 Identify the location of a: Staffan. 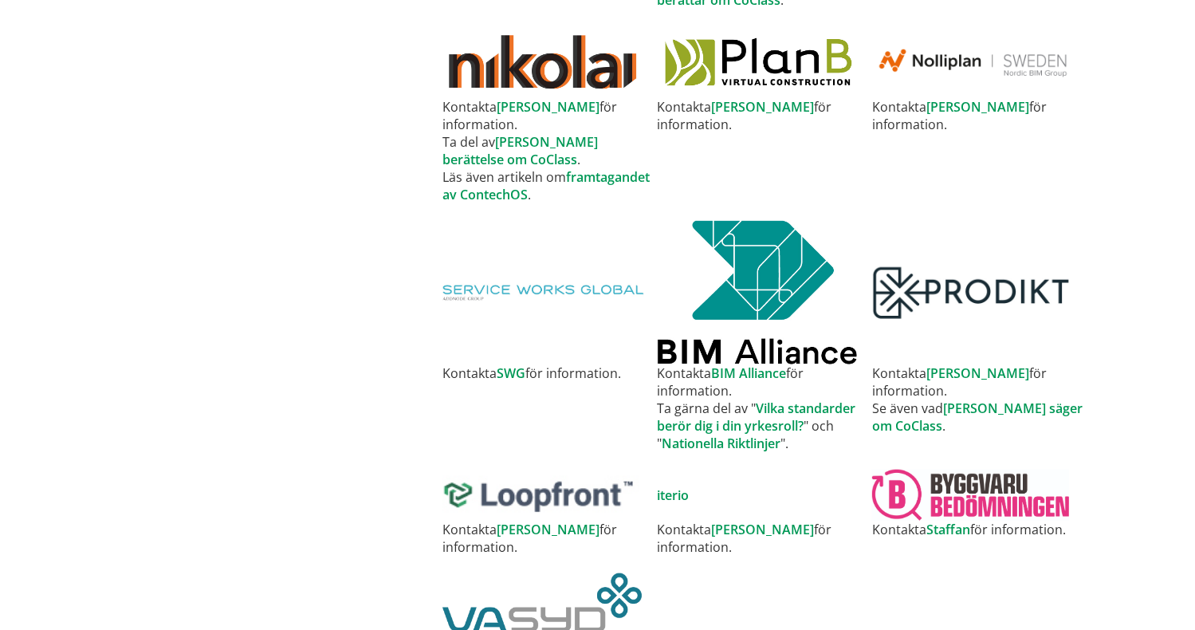
(948, 529).